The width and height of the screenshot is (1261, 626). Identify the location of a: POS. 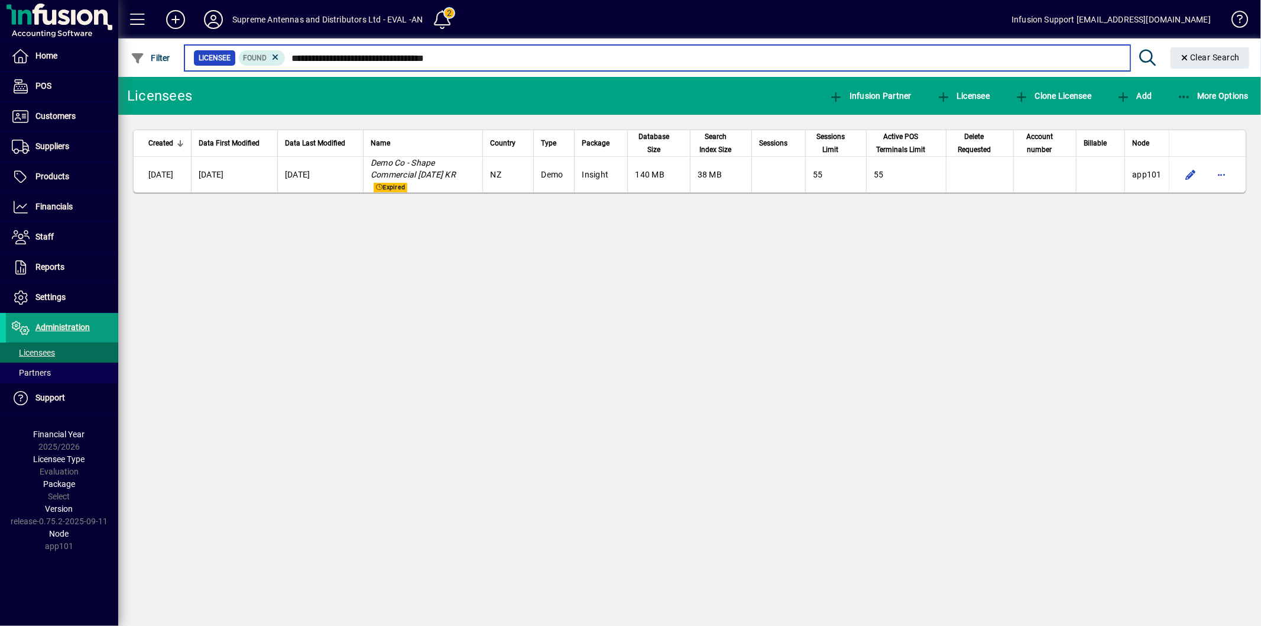
(62, 86).